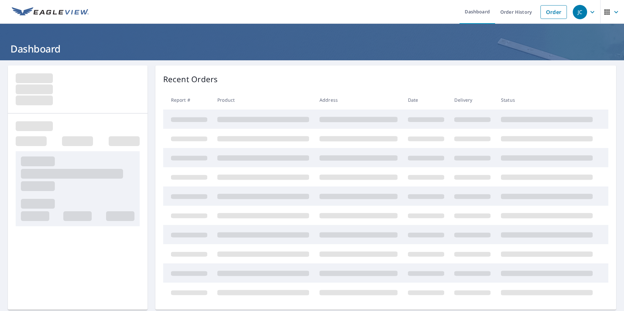 This screenshot has height=311, width=624. What do you see at coordinates (553, 12) in the screenshot?
I see `a: Order` at bounding box center [553, 12].